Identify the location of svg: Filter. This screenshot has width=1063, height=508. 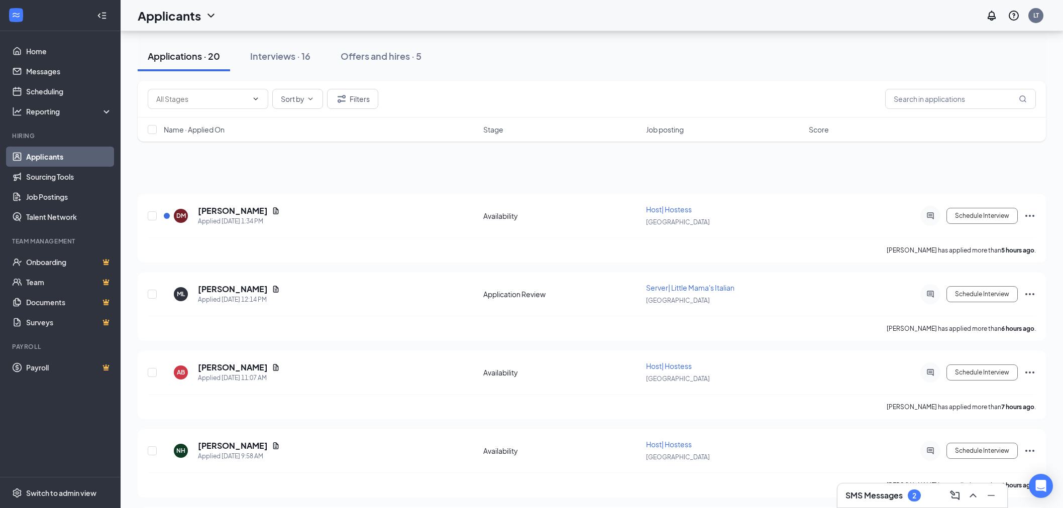
(342, 99).